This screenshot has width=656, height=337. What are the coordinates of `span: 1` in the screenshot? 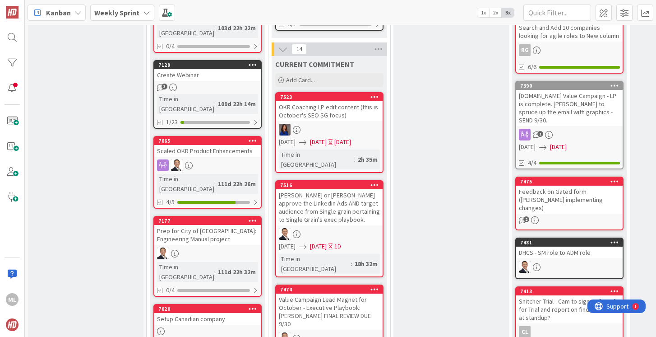 It's located at (540, 134).